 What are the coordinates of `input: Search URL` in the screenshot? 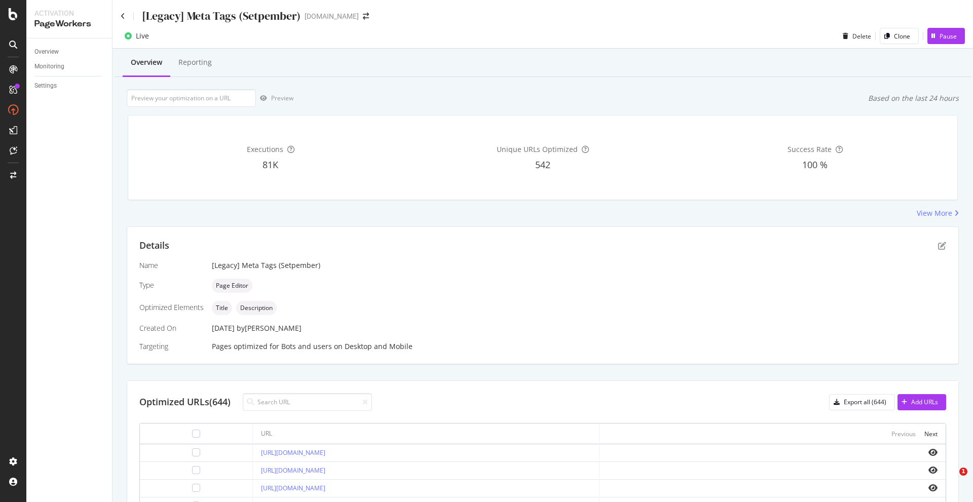 It's located at (307, 402).